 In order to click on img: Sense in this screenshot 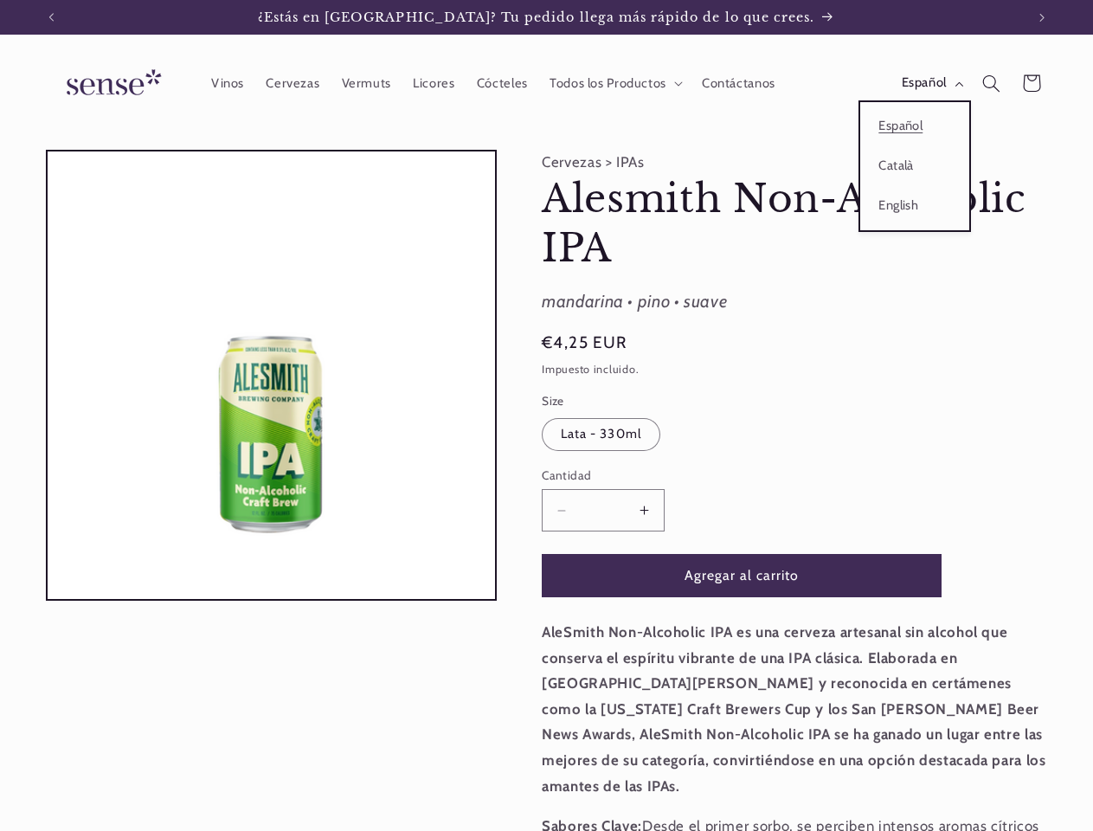, I will do `click(111, 83)`.